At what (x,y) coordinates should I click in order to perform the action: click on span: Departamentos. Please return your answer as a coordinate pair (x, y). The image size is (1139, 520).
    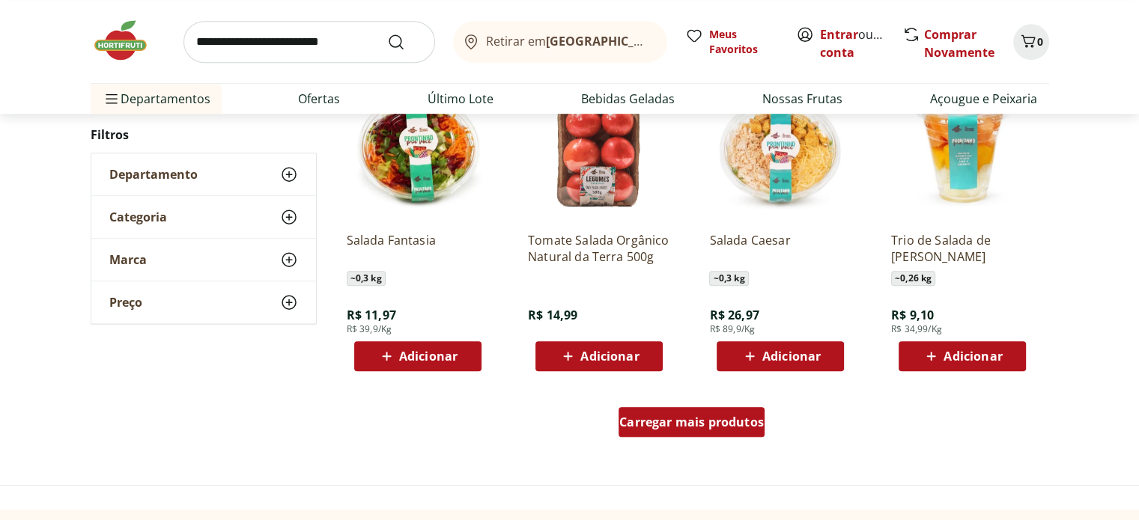
    Looking at the image, I should click on (157, 99).